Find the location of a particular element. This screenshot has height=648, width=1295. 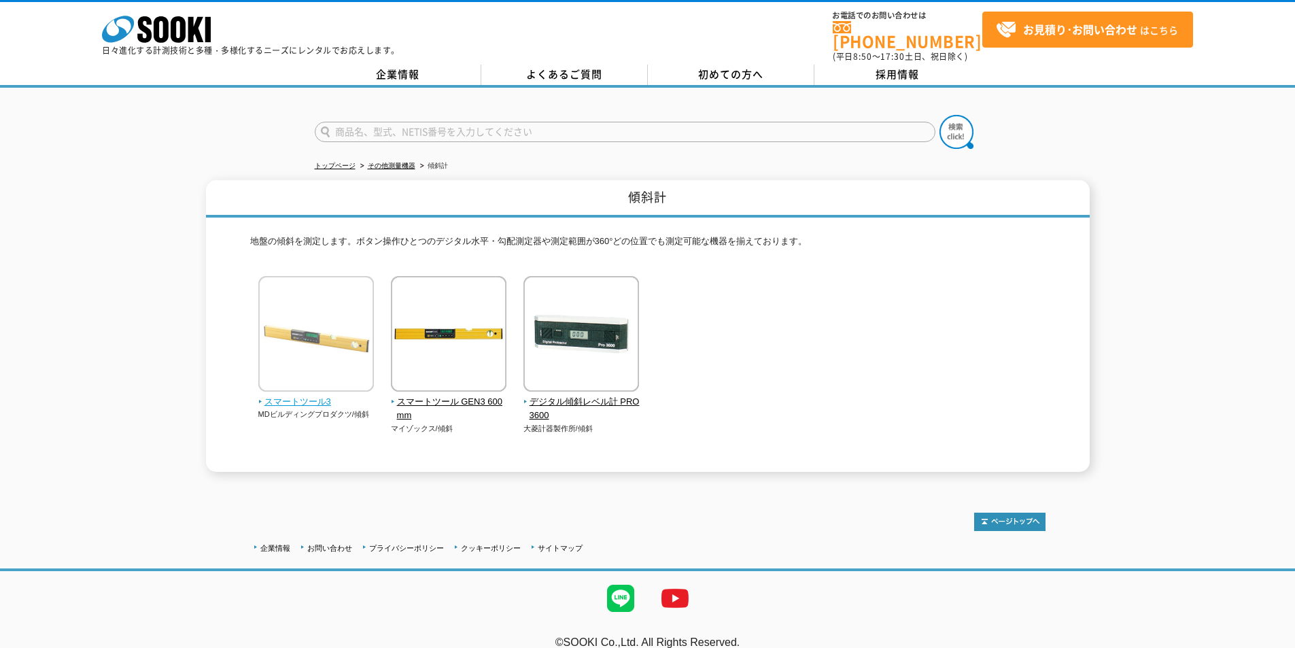

a: クッキーポリシー is located at coordinates (491, 548).